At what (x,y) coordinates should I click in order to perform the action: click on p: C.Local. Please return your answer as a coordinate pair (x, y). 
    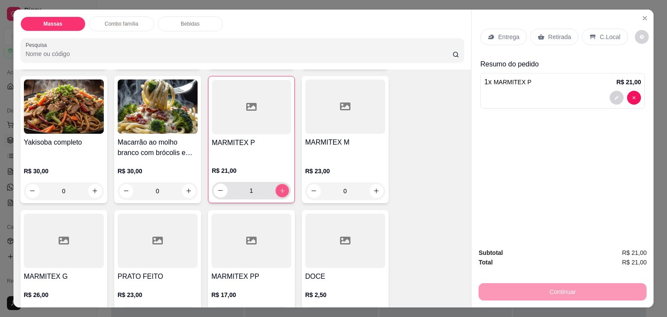
    Looking at the image, I should click on (610, 37).